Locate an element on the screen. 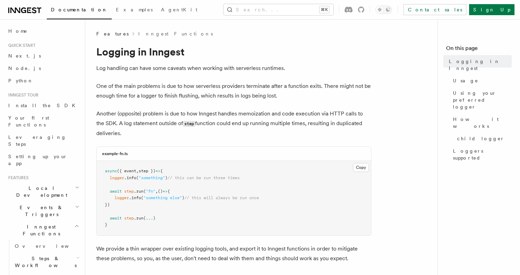 This screenshot has height=275, width=520. span: Logging in Inngest is located at coordinates (480, 65).